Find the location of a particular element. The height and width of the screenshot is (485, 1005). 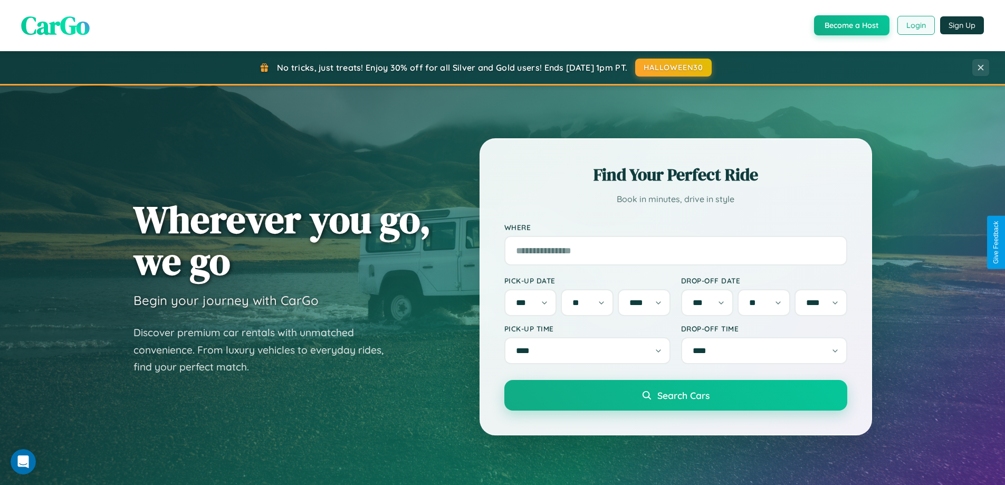

button: Login is located at coordinates (916, 25).